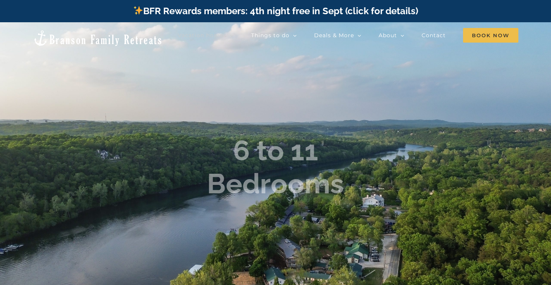 The image size is (551, 285). Describe the element at coordinates (491, 35) in the screenshot. I see `span: Book Now` at that location.